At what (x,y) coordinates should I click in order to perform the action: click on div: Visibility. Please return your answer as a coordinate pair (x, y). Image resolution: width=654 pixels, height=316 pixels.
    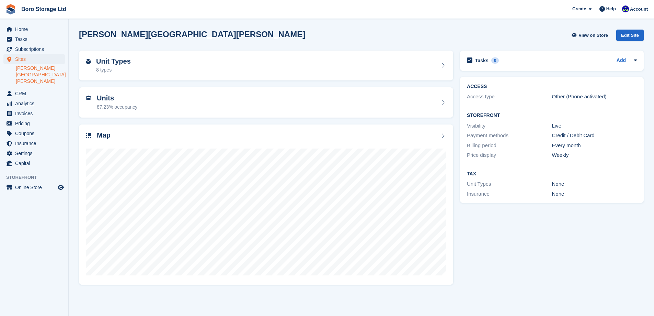
    Looking at the image, I should click on (509, 126).